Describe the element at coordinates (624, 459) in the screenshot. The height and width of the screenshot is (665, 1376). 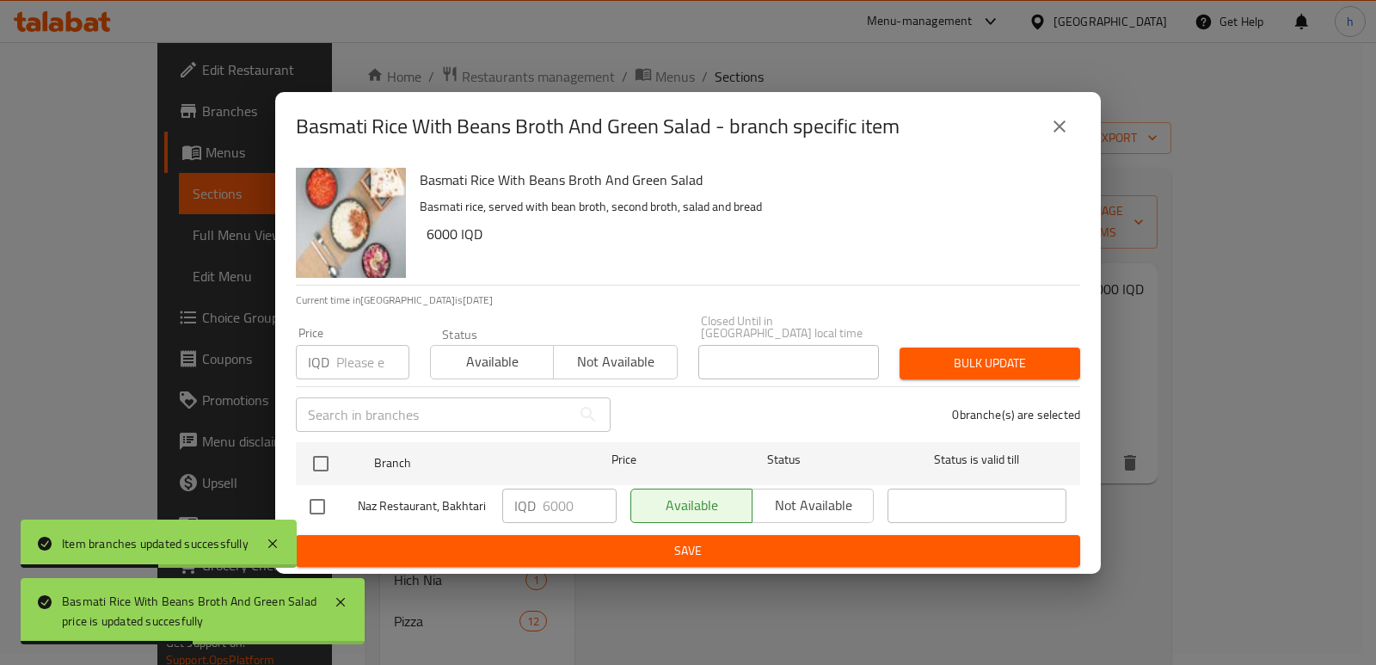
I see `span: Price` at that location.